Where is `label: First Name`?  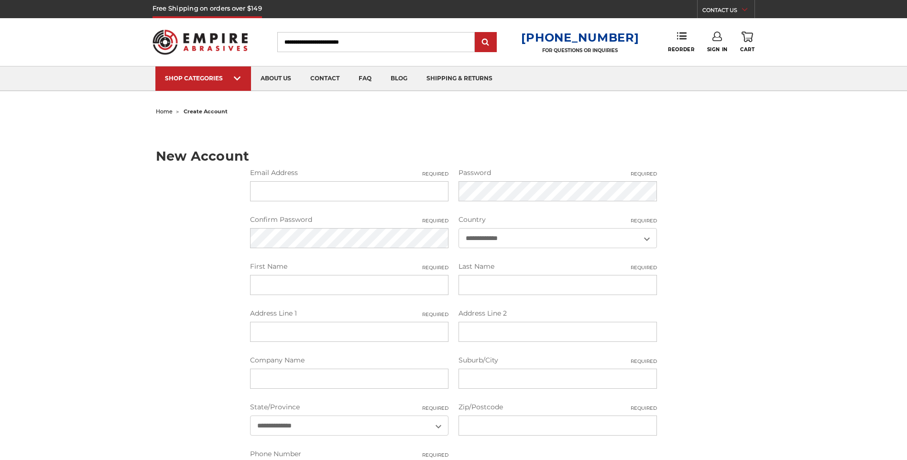 label: First Name is located at coordinates (349, 266).